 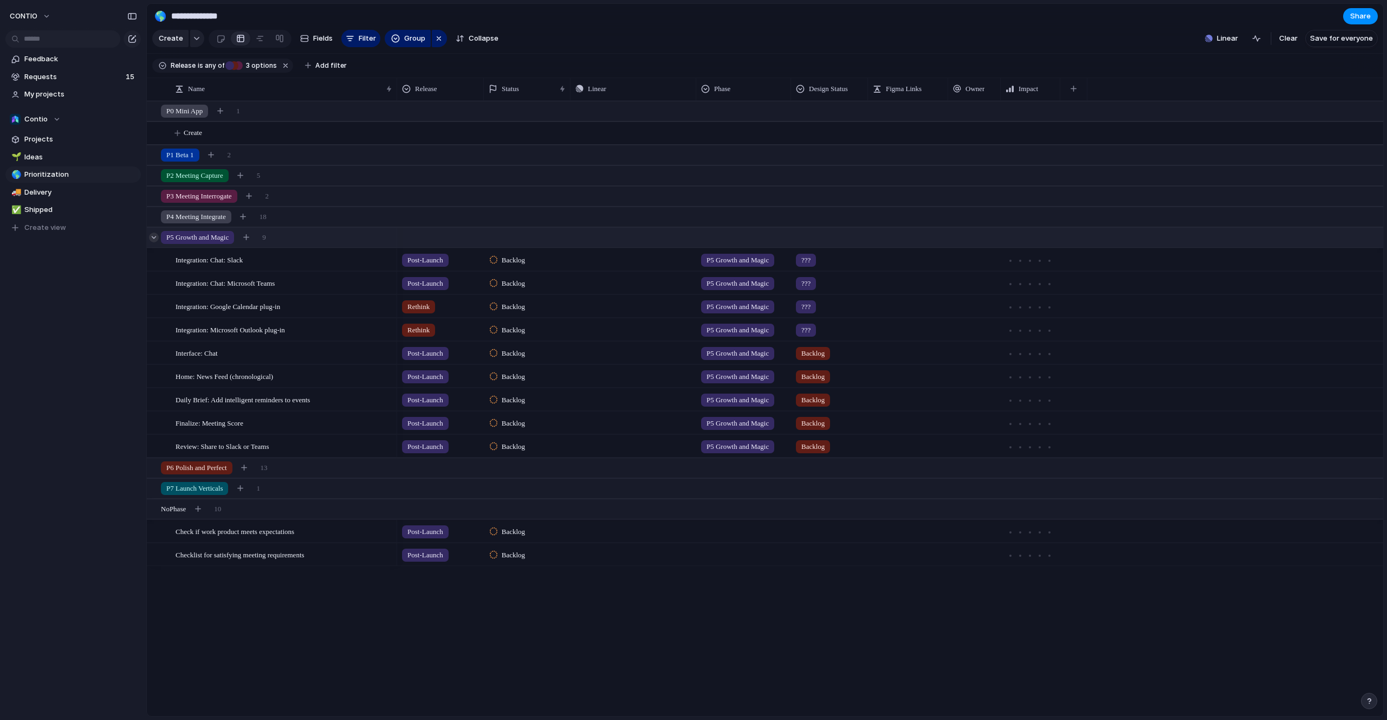 What do you see at coordinates (258, 176) in the screenshot?
I see `span: 5` at bounding box center [258, 176].